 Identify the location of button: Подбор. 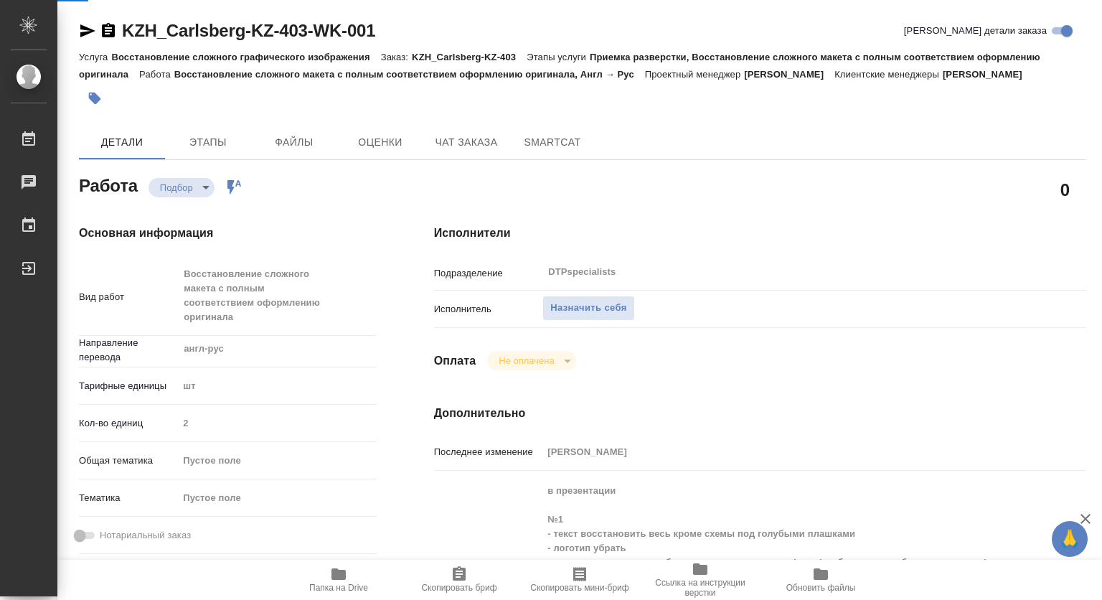
(176, 187).